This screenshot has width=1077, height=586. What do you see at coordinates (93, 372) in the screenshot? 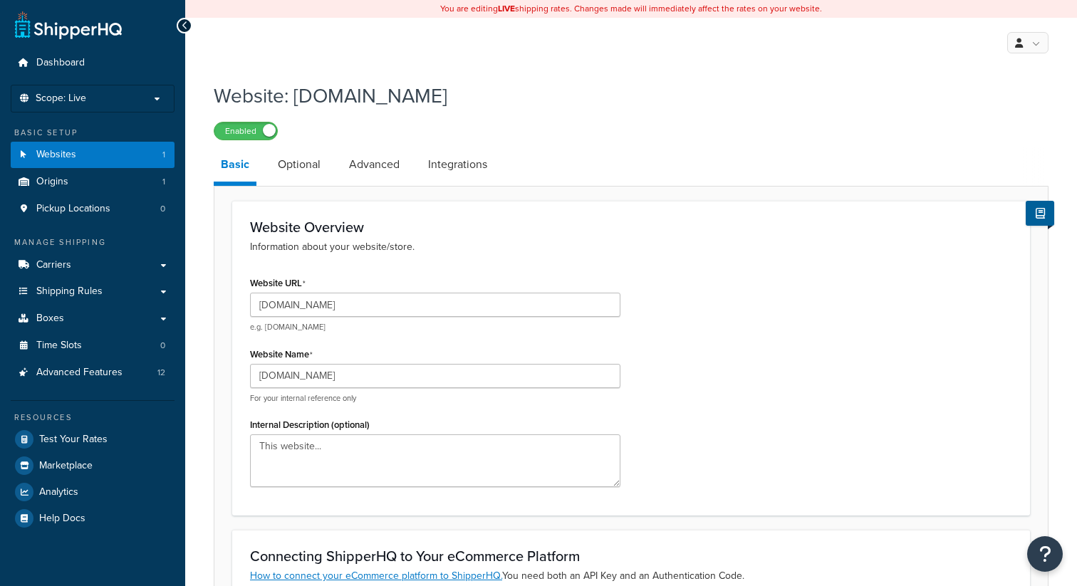
I see `a: Advanced Features12` at bounding box center [93, 372].